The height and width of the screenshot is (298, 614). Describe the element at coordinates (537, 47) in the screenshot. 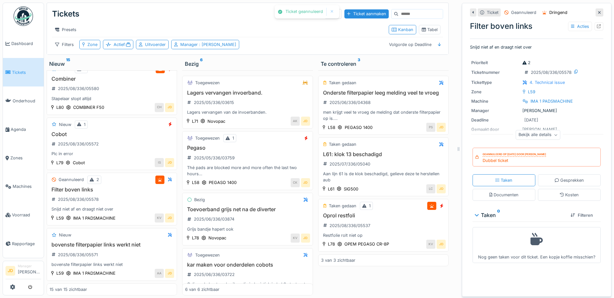

I see `p: Snijd niet af en draagt niet over` at that location.